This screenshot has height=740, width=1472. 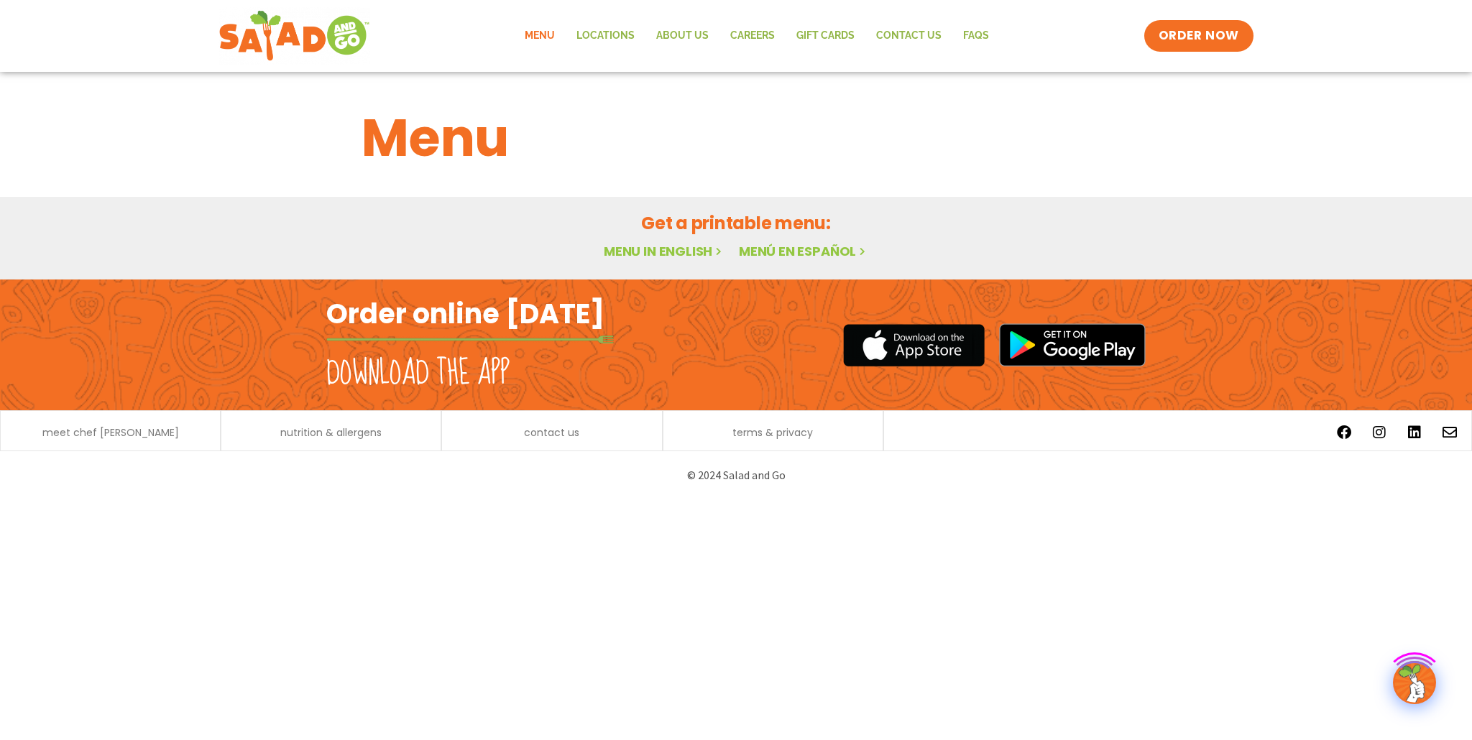 What do you see at coordinates (331, 433) in the screenshot?
I see `a: nutrition & allergens` at bounding box center [331, 433].